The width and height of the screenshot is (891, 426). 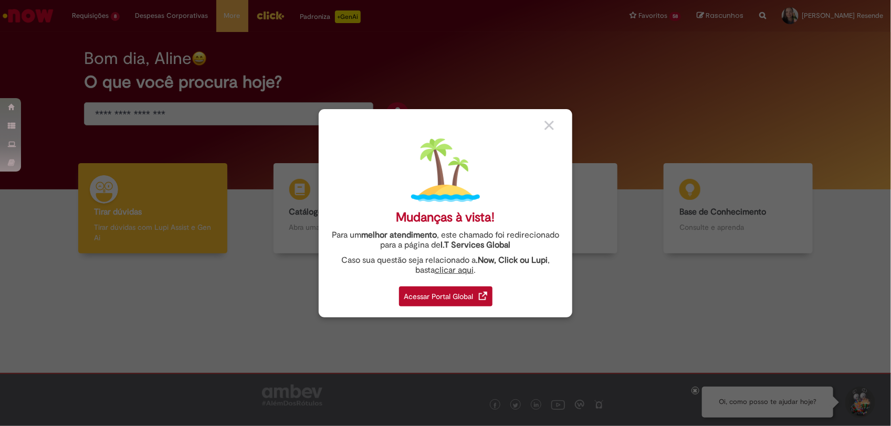 What do you see at coordinates (446, 217) in the screenshot?
I see `div: Mudanças à vista!` at bounding box center [446, 217].